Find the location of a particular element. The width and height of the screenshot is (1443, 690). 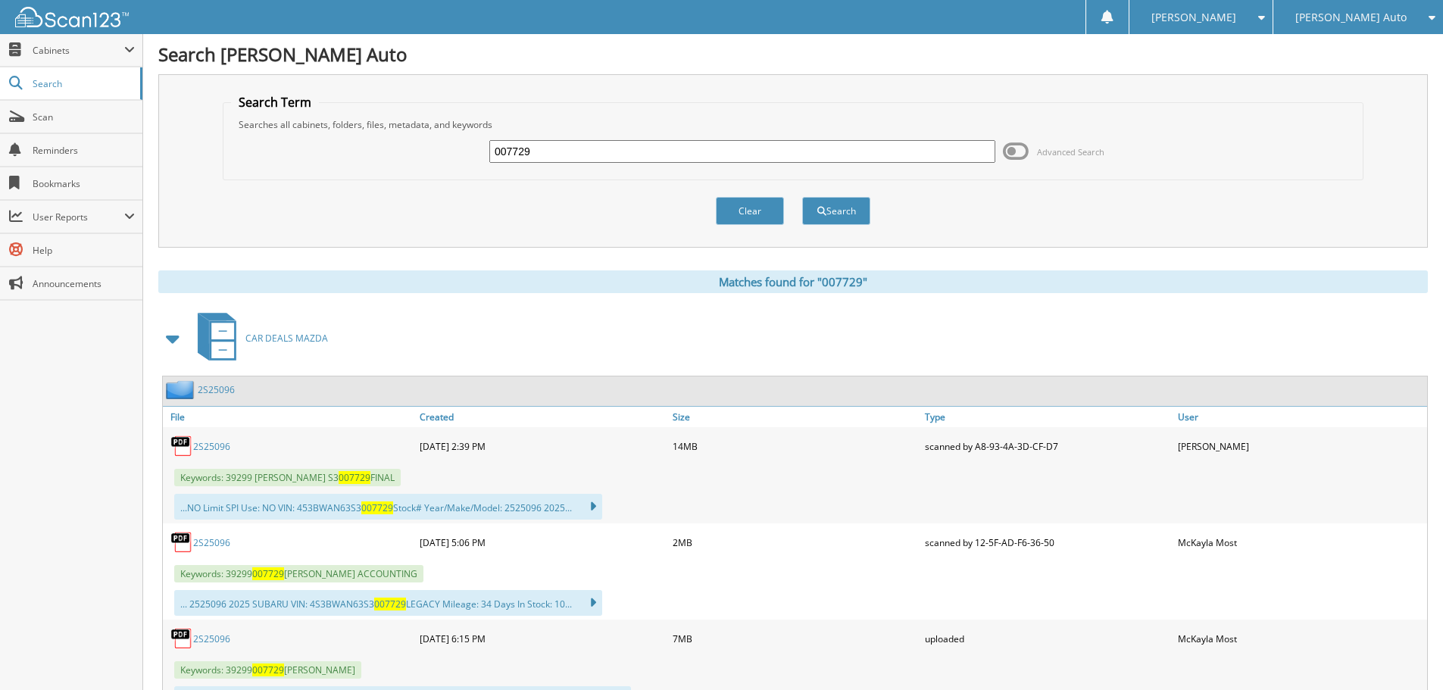

div: Searches all cabinets, folders, files, metadata, and keywords is located at coordinates (793, 124).